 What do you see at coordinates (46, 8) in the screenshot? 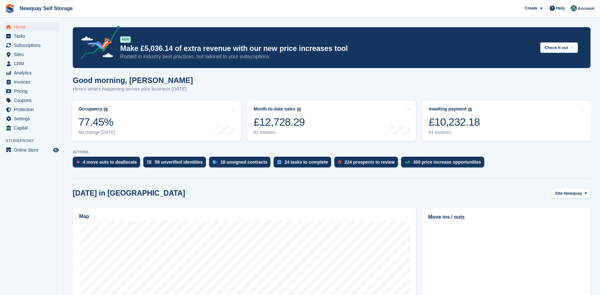
I see `a: Newquay Self Storage` at bounding box center [46, 8].